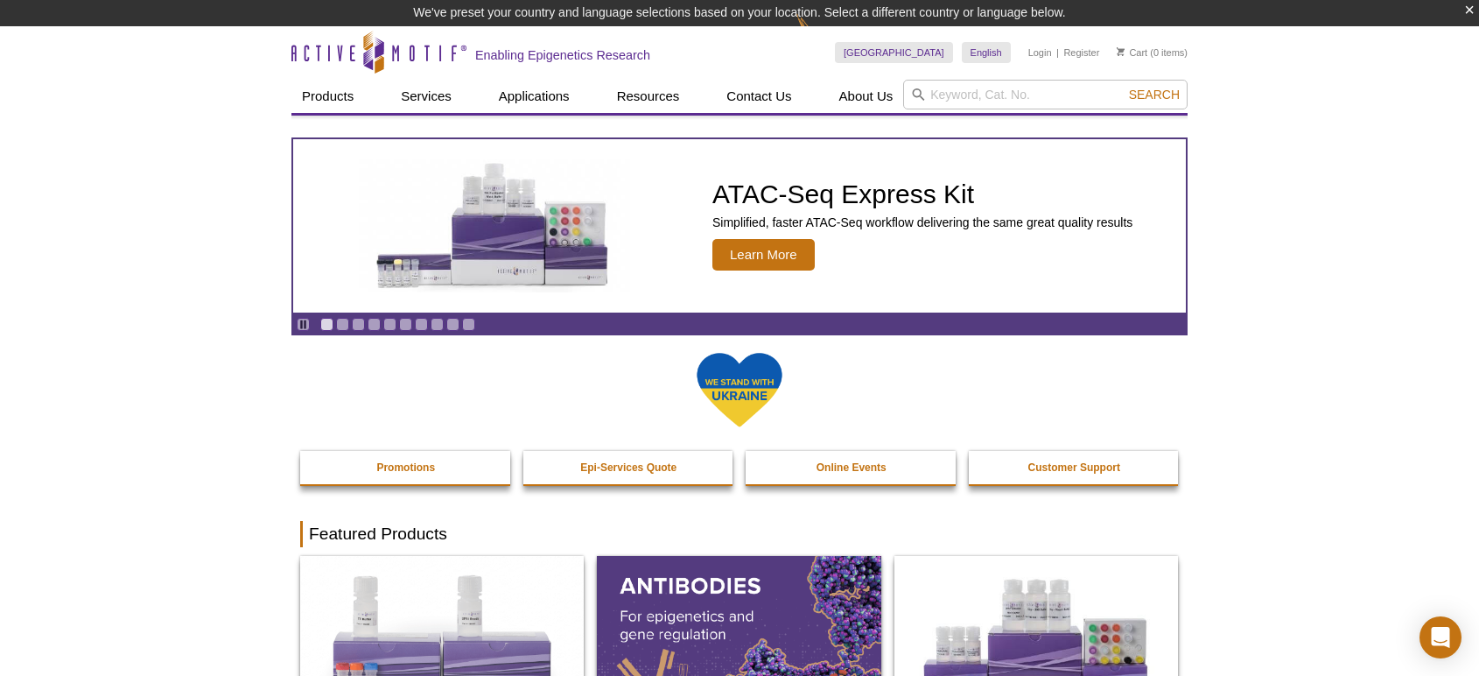 The width and height of the screenshot is (1479, 676). Describe the element at coordinates (1154, 95) in the screenshot. I see `span: Search` at that location.